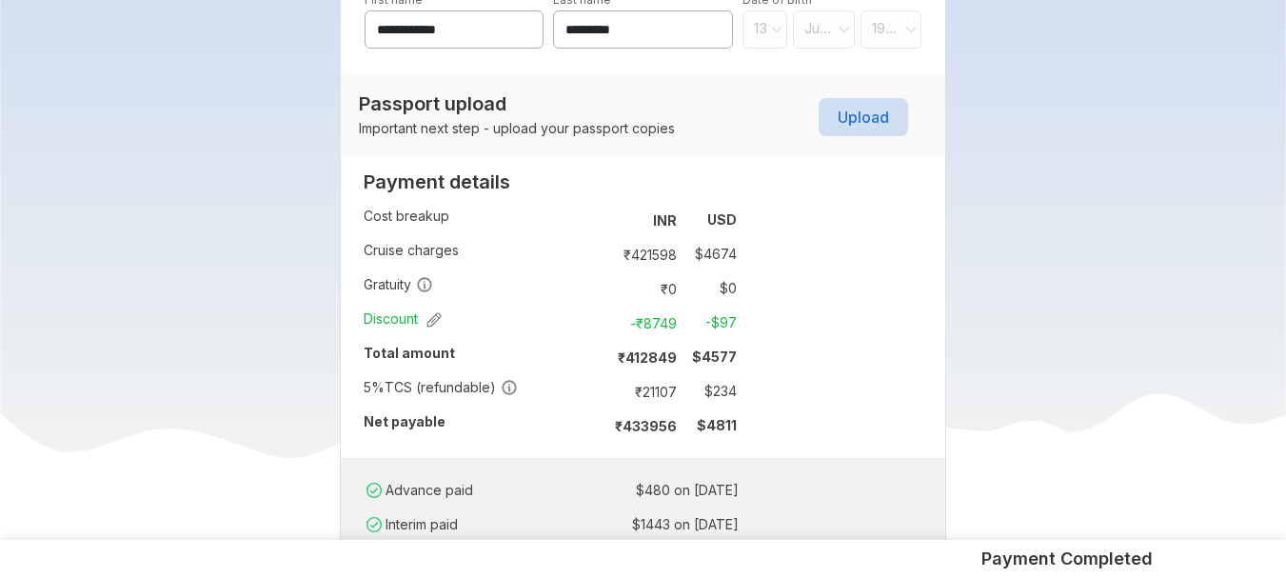 The width and height of the screenshot is (1286, 578). I want to click on strong: $ 4811, so click(717, 424).